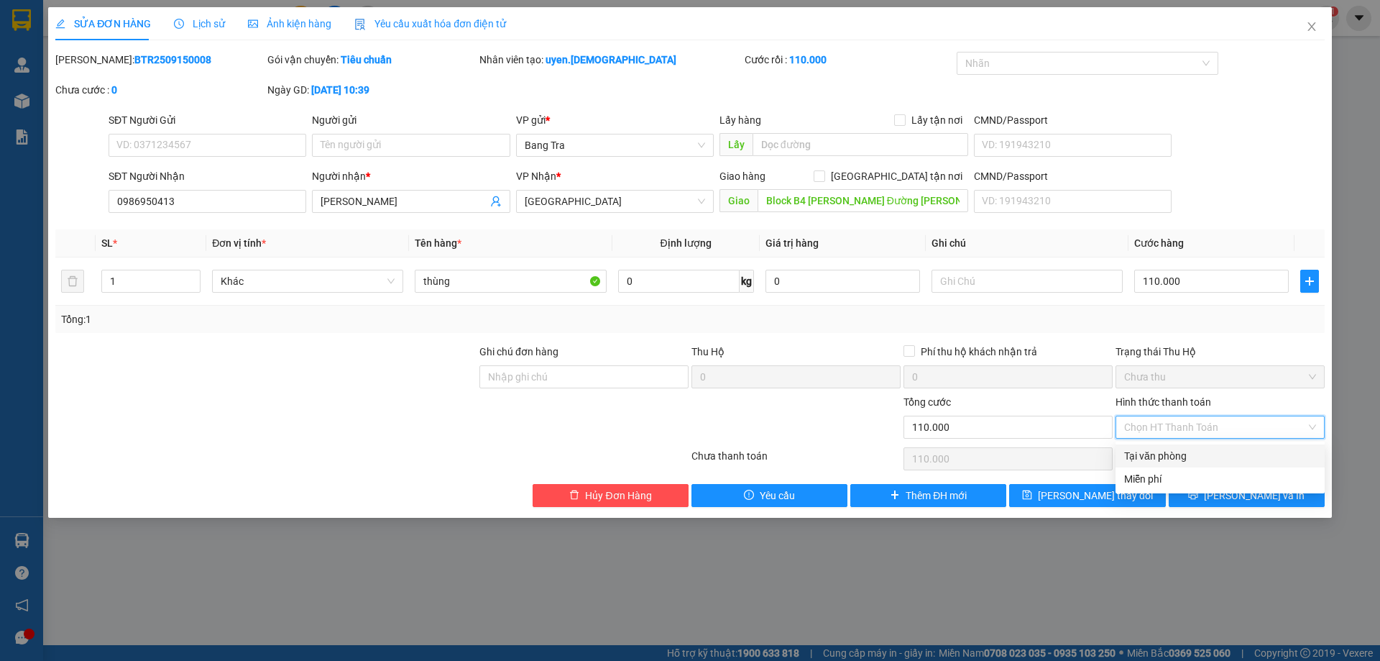  I want to click on div: Ngày GD:, so click(372, 90).